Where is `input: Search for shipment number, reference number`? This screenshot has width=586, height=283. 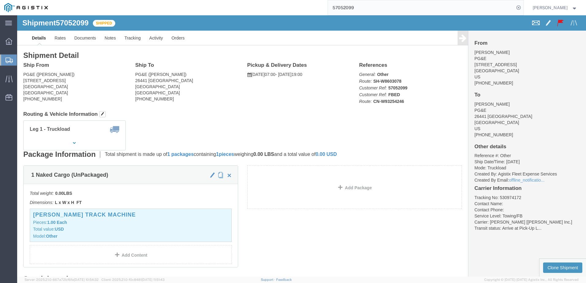
input: Search for shipment number, reference number is located at coordinates (421, 8).